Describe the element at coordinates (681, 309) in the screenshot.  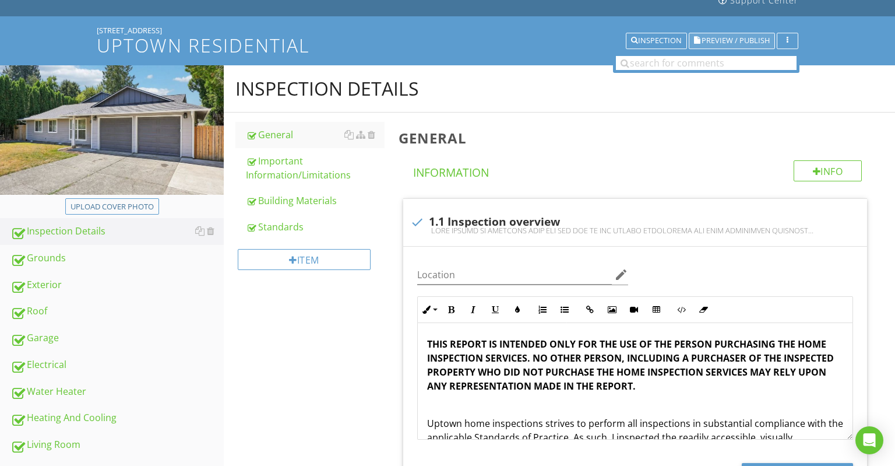
I see `button: Code View` at that location.